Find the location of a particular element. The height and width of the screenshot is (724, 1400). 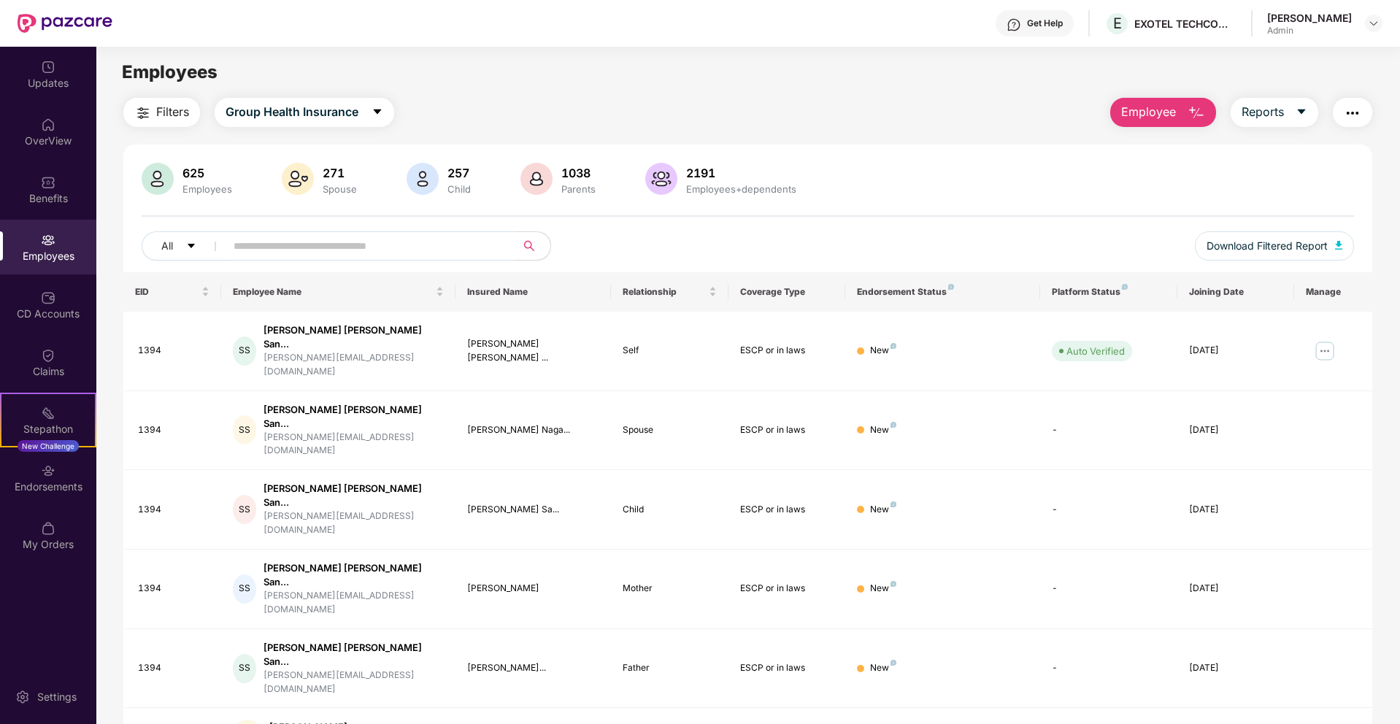

img: svg+xml;base64,PHN2ZyBpZD0iSGVscC0zMngzMiIgeG1sbnM9Imh0dHA6Ly93d3cudzMub3JnLzIwMDAvc3ZnIiB3aWR0aD... is located at coordinates (1014, 25).